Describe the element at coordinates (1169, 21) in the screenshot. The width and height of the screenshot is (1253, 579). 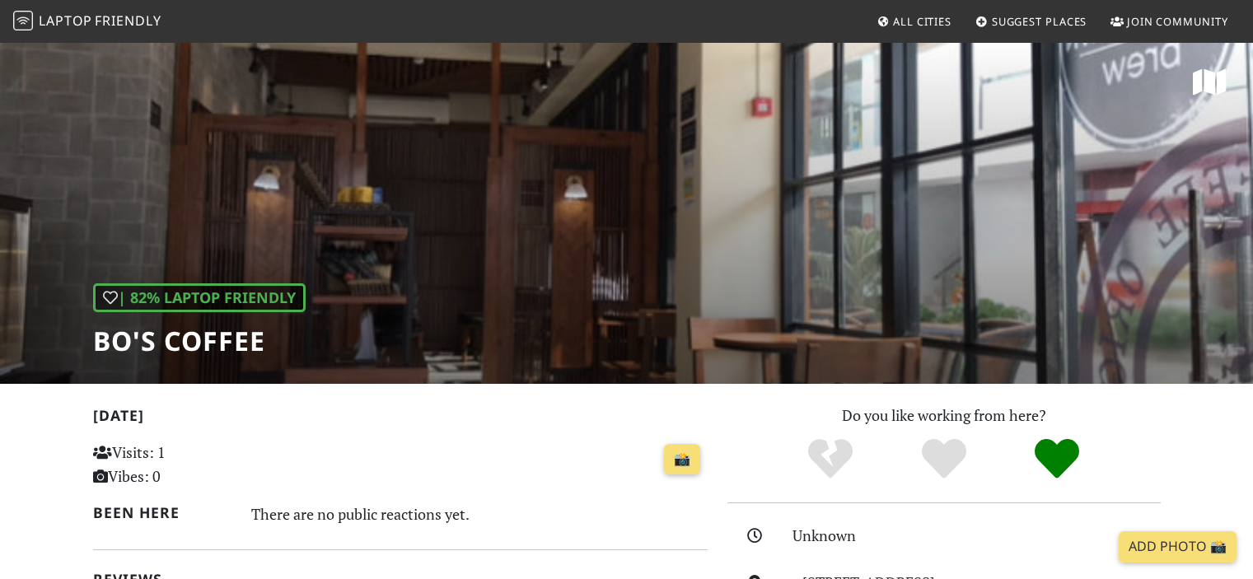
I see `a: Join Community` at that location.